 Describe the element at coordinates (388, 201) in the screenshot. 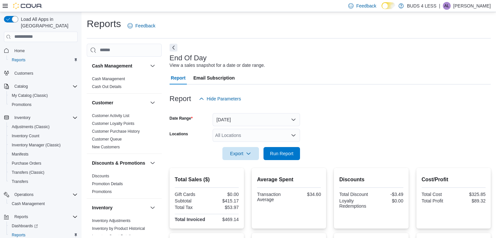

I see `div: $0.00` at that location.